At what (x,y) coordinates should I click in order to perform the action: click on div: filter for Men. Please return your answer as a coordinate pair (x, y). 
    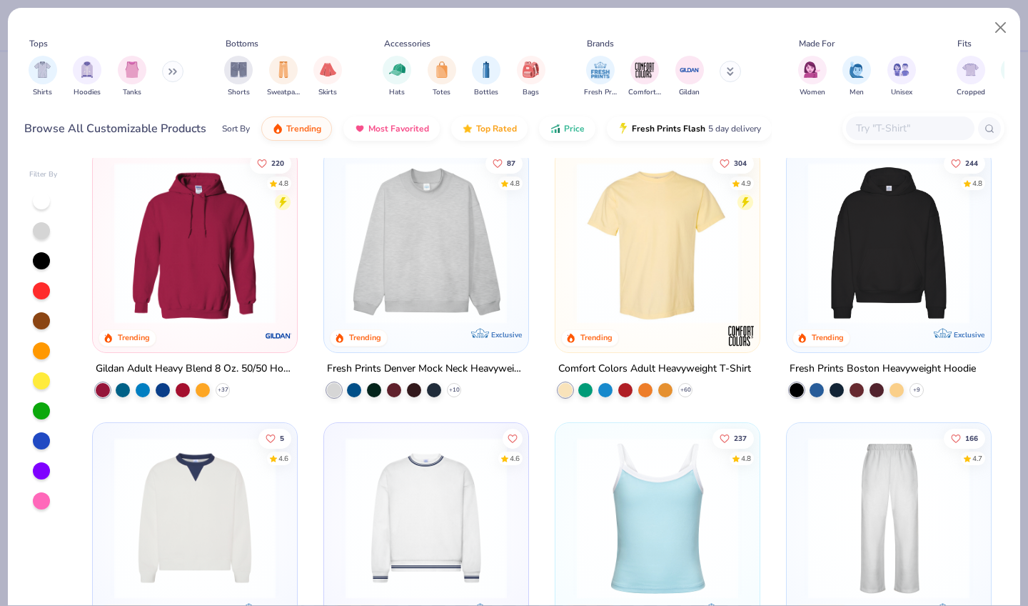
    Looking at the image, I should click on (857, 76).